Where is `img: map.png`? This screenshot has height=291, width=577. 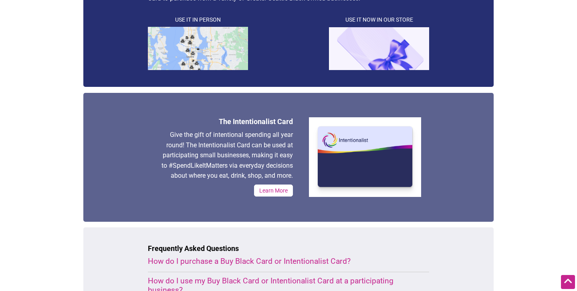
img: map.png is located at coordinates (198, 49).